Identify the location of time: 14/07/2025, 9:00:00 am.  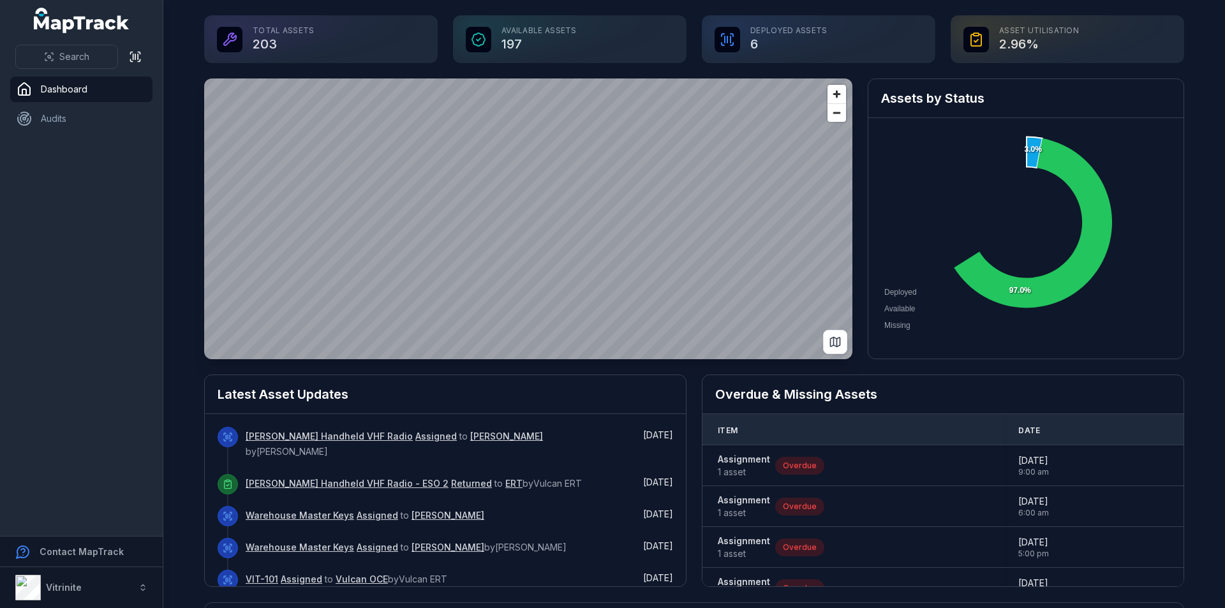
(1033, 466).